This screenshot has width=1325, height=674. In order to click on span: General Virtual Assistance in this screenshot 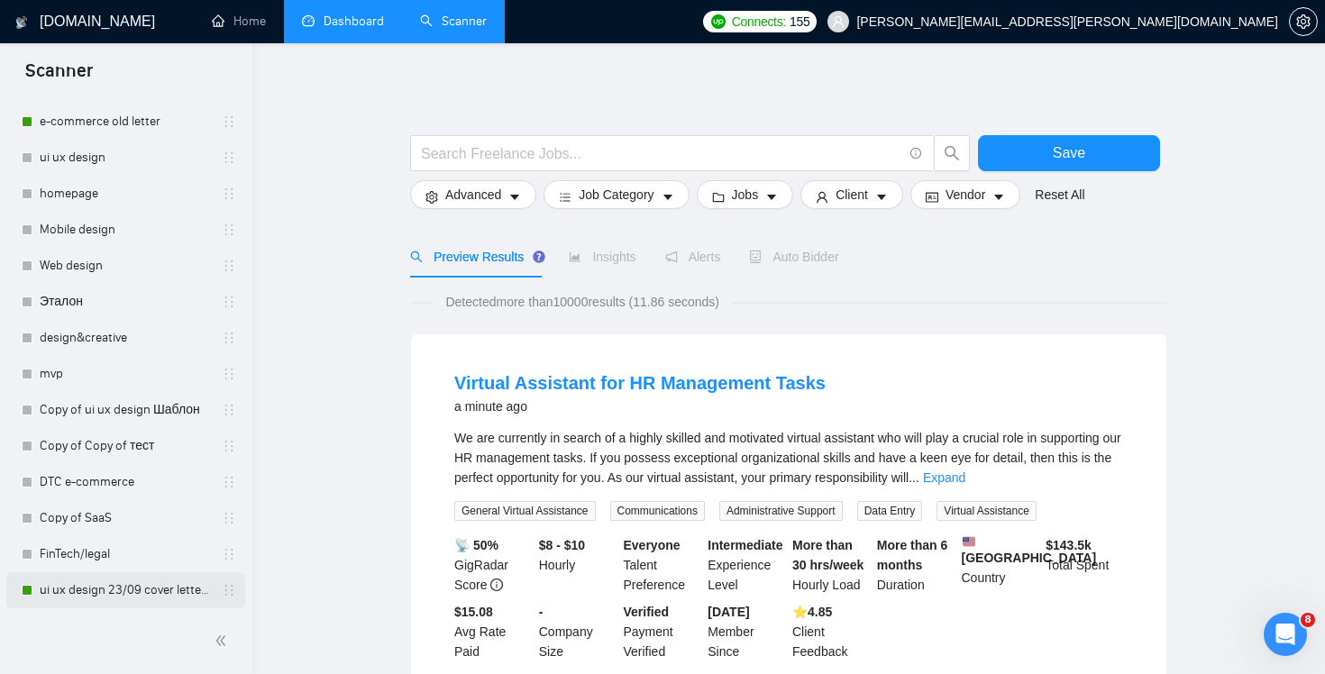, I will do `click(525, 511)`.